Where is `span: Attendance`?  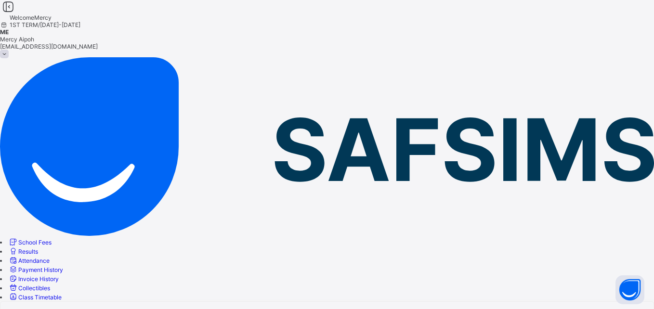
span: Attendance is located at coordinates (34, 261).